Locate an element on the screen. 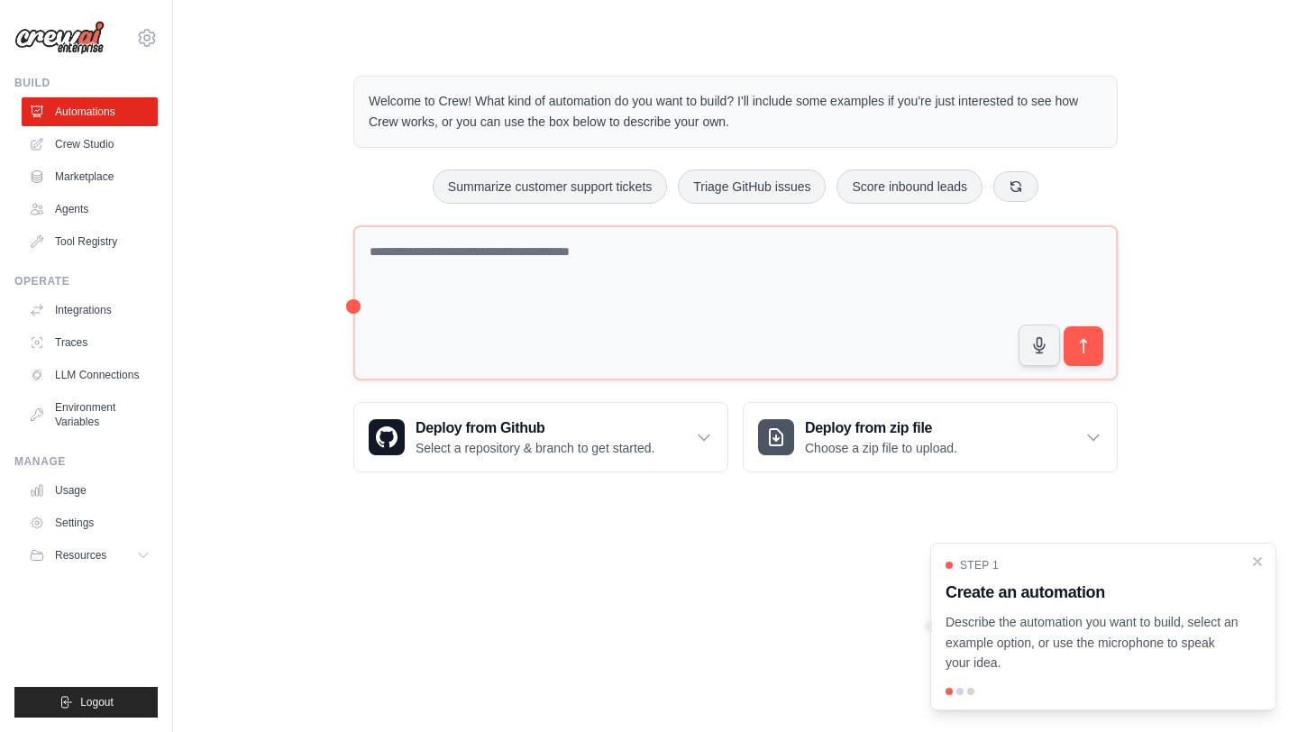 The width and height of the screenshot is (1298, 732). p: Choose a zip file to upload. is located at coordinates (881, 448).